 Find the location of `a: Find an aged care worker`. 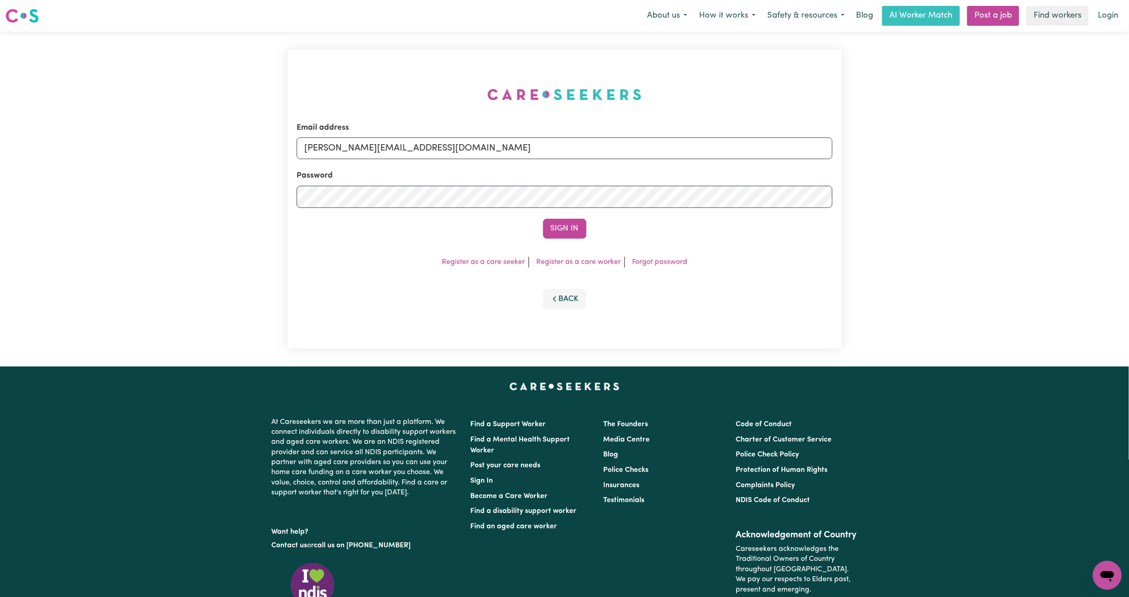

a: Find an aged care worker is located at coordinates (514, 527).